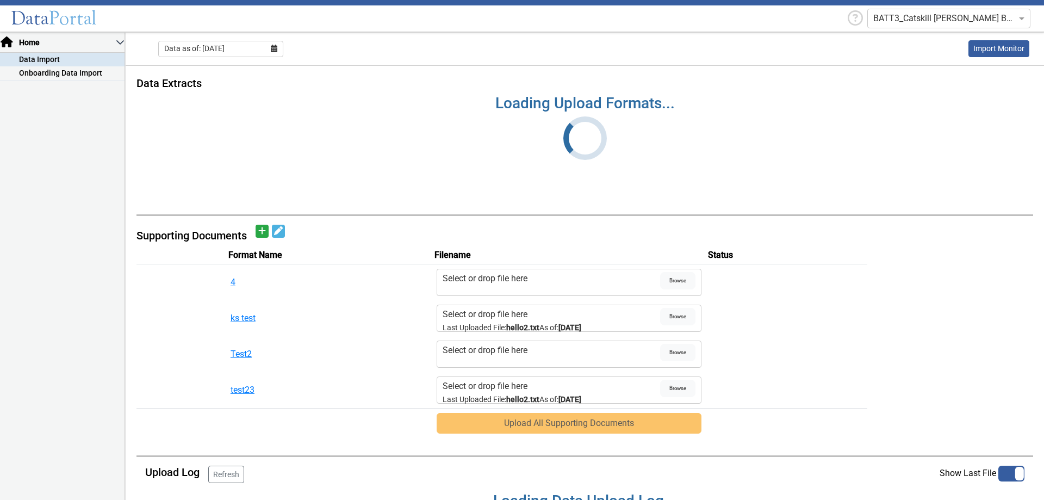 The width and height of the screenshot is (1044, 500). Describe the element at coordinates (998, 48) in the screenshot. I see `a: This is available for Darling Employees only` at that location.